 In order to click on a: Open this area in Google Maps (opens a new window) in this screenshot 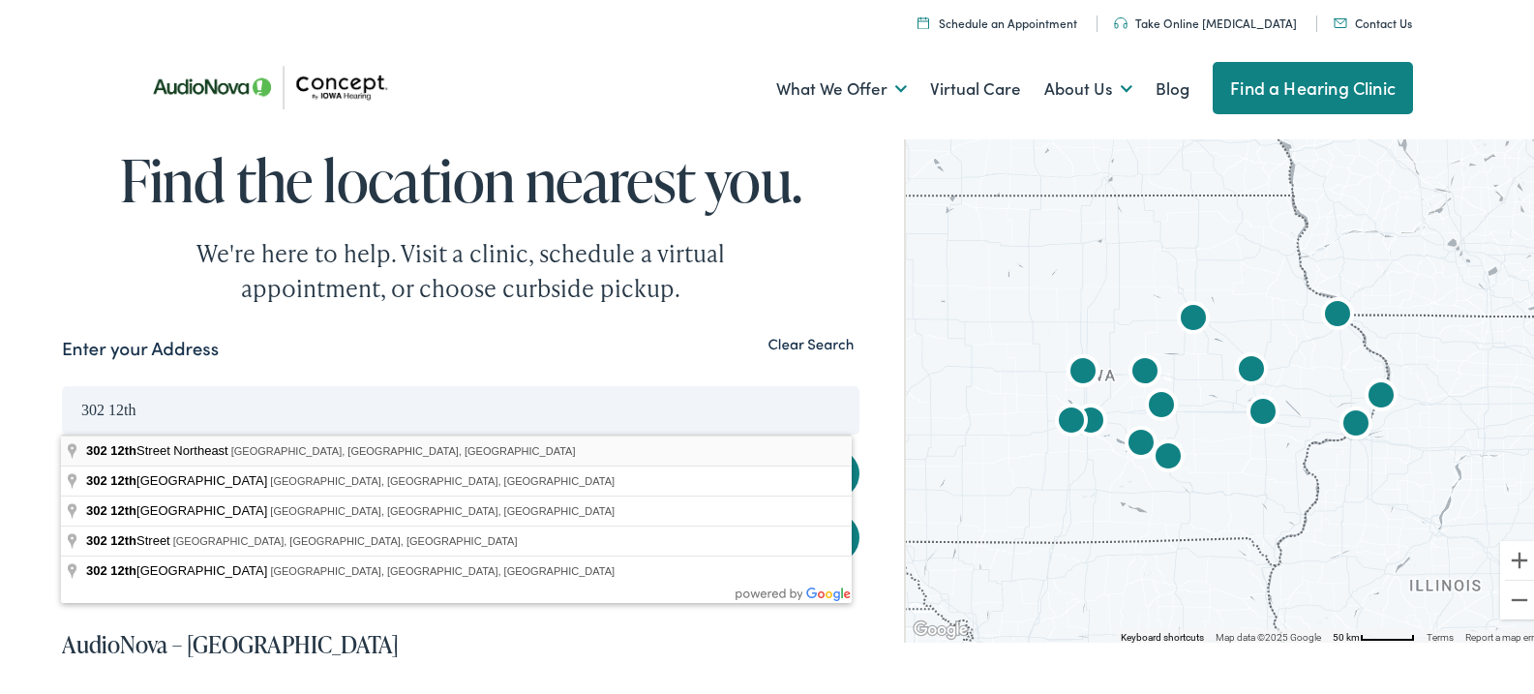, I will do `click(941, 627)`.